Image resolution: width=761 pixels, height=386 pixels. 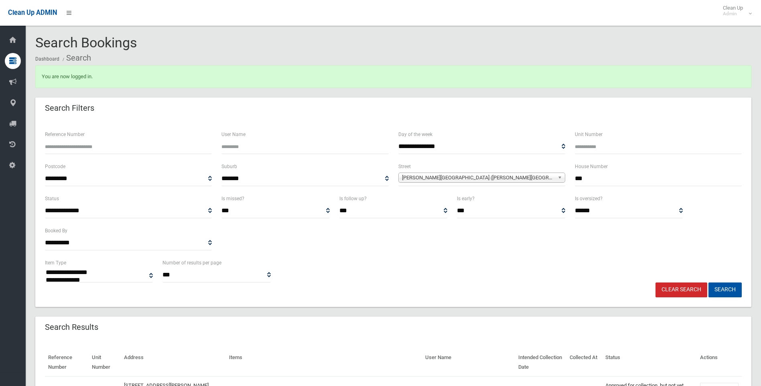 What do you see at coordinates (76, 58) in the screenshot?
I see `li: Search` at bounding box center [76, 58].